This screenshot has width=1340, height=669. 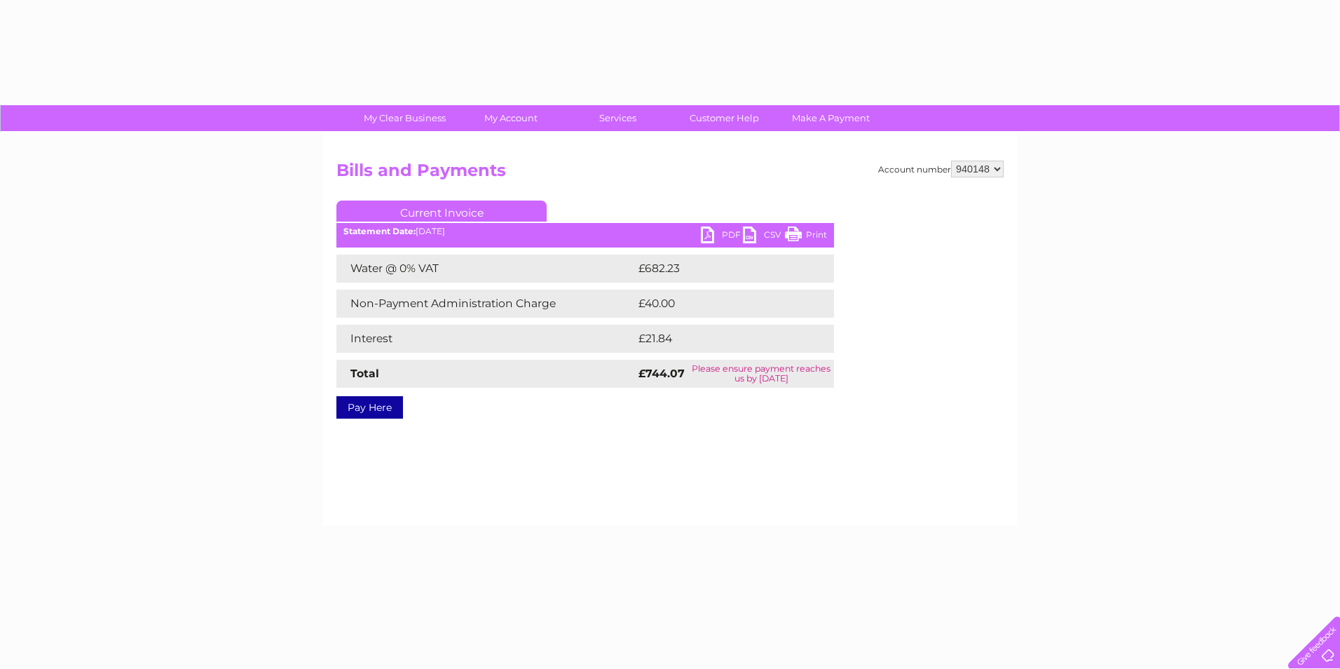 What do you see at coordinates (724, 118) in the screenshot?
I see `a: Customer Help` at bounding box center [724, 118].